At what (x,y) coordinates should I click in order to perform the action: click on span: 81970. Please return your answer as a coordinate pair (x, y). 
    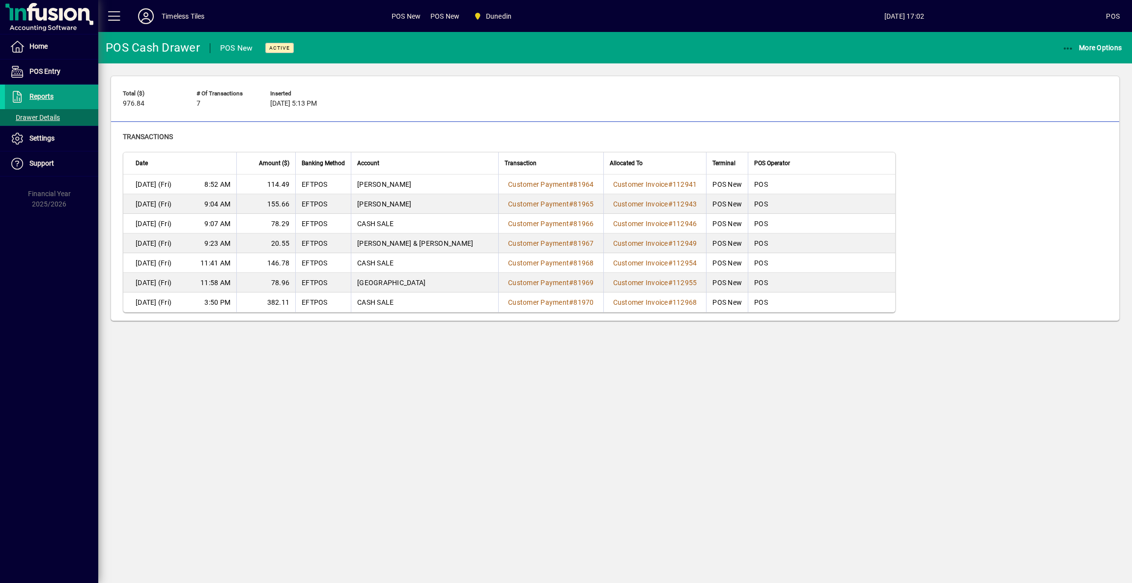
    Looking at the image, I should click on (583, 302).